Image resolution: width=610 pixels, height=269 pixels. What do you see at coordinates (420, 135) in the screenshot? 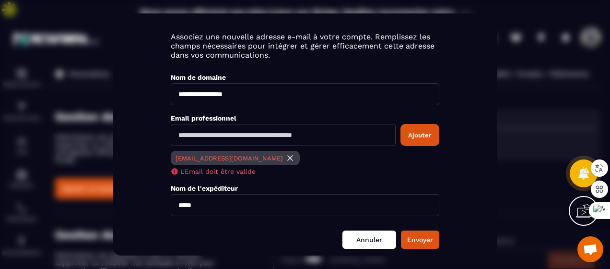
I see `button: Ajouter` at bounding box center [420, 135].